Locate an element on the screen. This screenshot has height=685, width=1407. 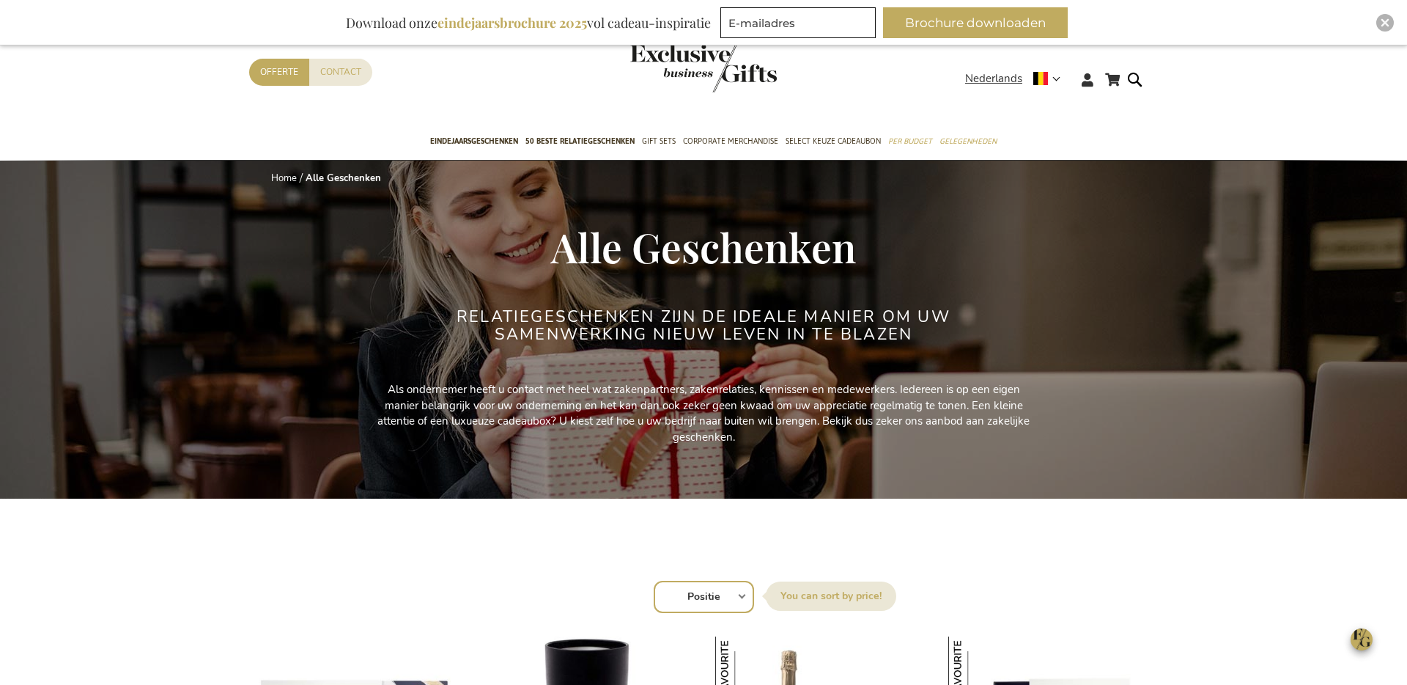
div: Nederlands is located at coordinates (1017, 78).